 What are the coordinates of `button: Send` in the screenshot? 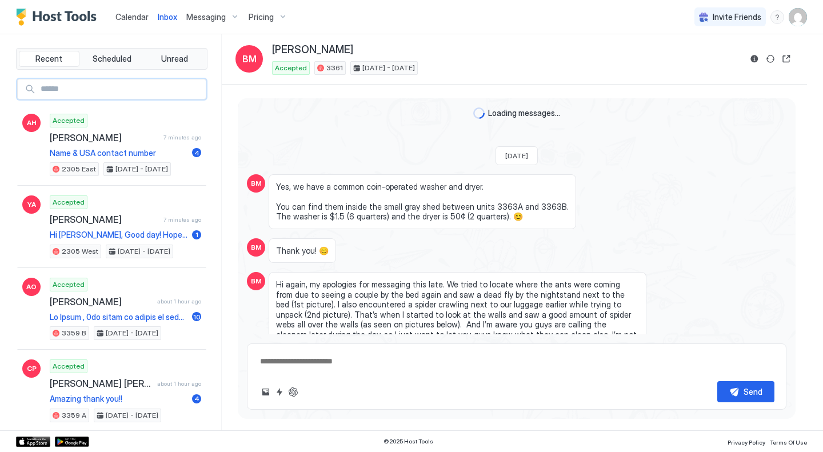 It's located at (746, 391).